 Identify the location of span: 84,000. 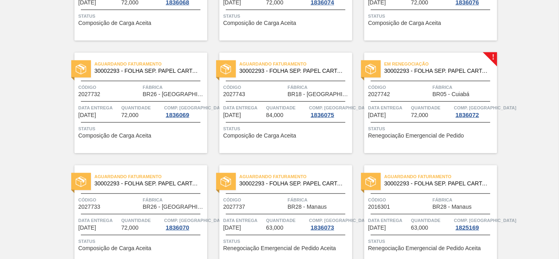
(274, 115).